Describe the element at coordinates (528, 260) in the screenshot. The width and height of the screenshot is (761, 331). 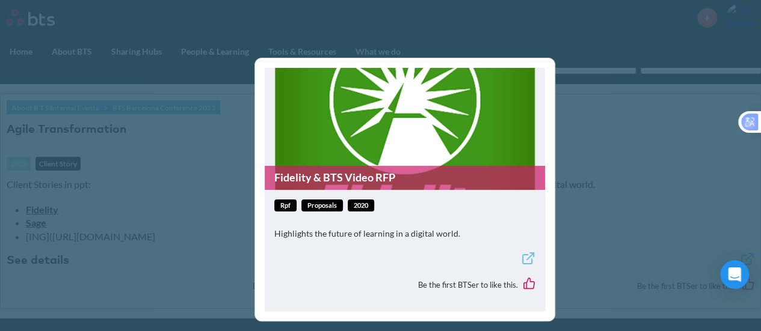
I see `a: External link` at that location.